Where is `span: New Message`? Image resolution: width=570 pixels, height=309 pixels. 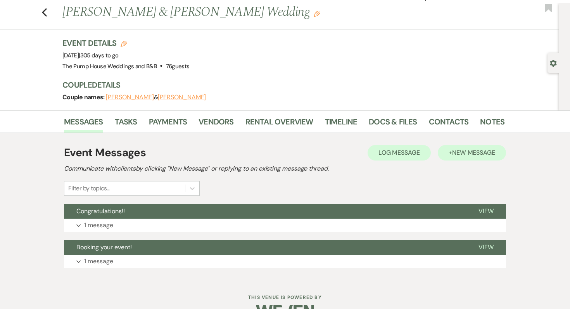
span: New Message is located at coordinates (474, 152).